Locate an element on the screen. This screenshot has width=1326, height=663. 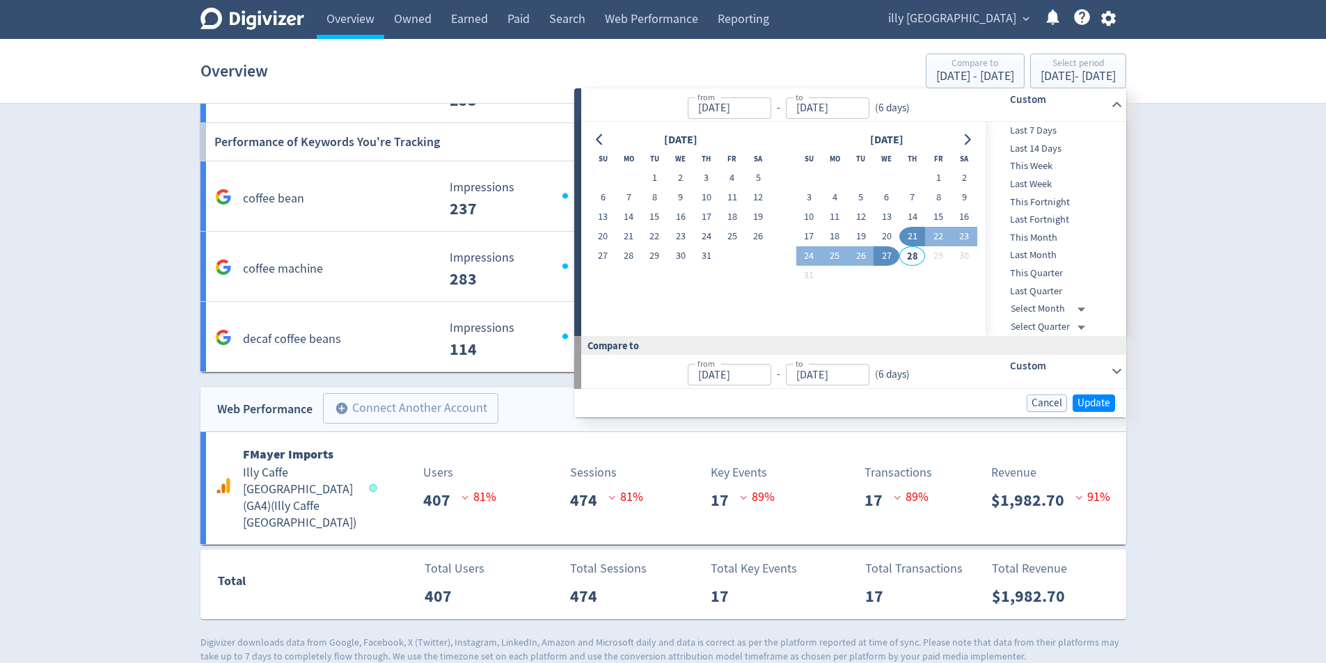
h6: Custom is located at coordinates (1057, 100).